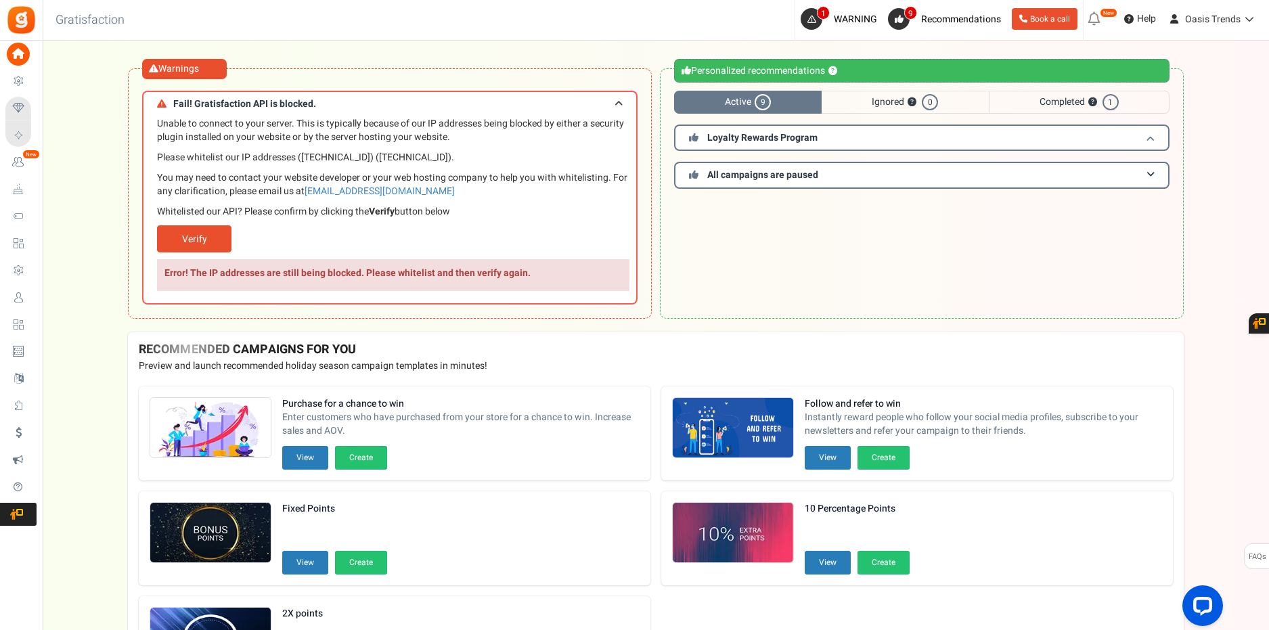 The image size is (1269, 630). I want to click on p: Unable to connect to your server. This is typically because of our IP addresses being blocked by ..., so click(393, 131).